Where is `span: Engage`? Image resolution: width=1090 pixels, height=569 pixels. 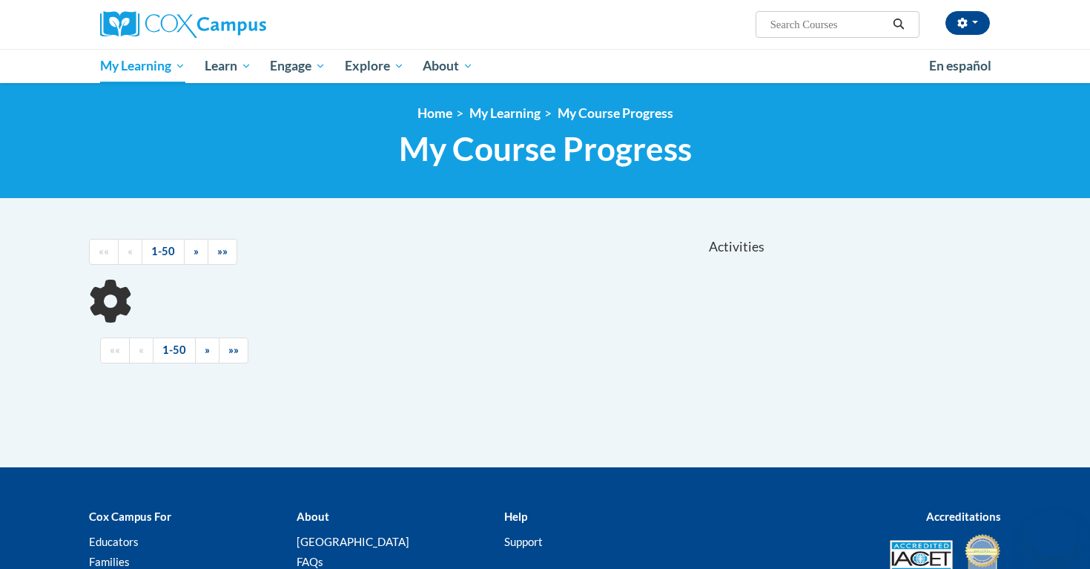 span: Engage is located at coordinates (297, 66).